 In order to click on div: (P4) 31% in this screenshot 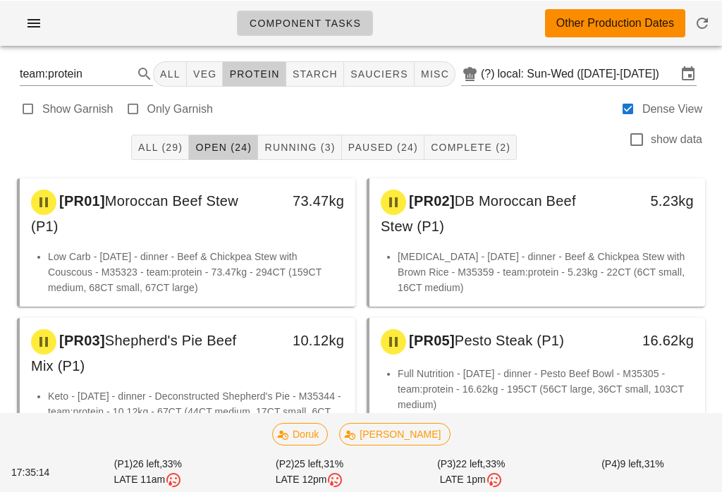, I will do `click(632, 472)`.